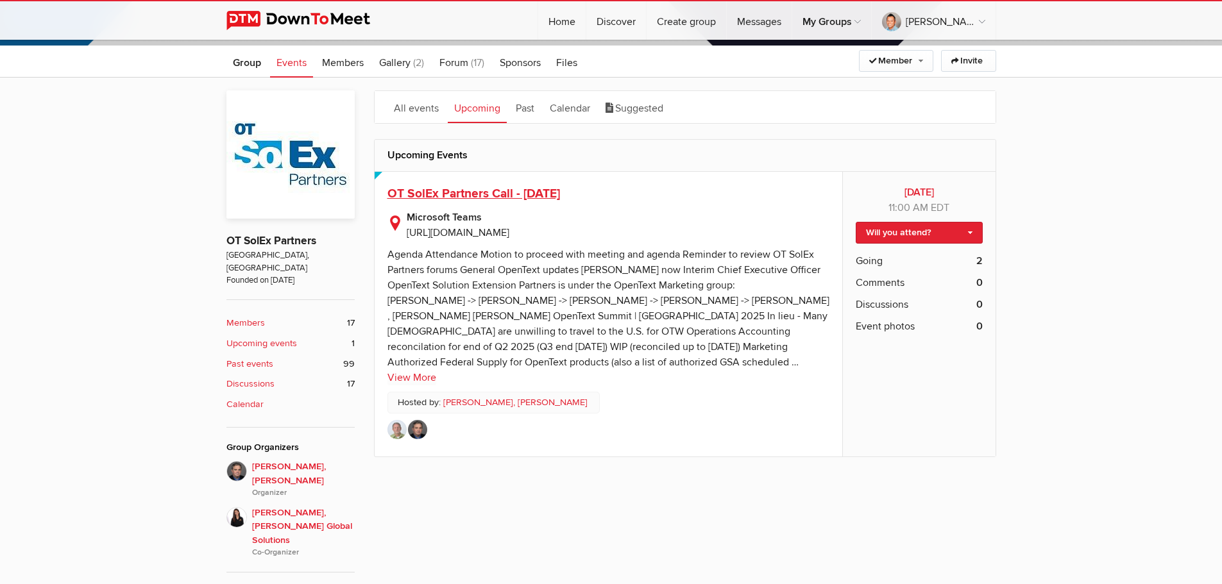 The image size is (1222, 584). Describe the element at coordinates (908, 208) in the screenshot. I see `span: 11:00 AM` at that location.